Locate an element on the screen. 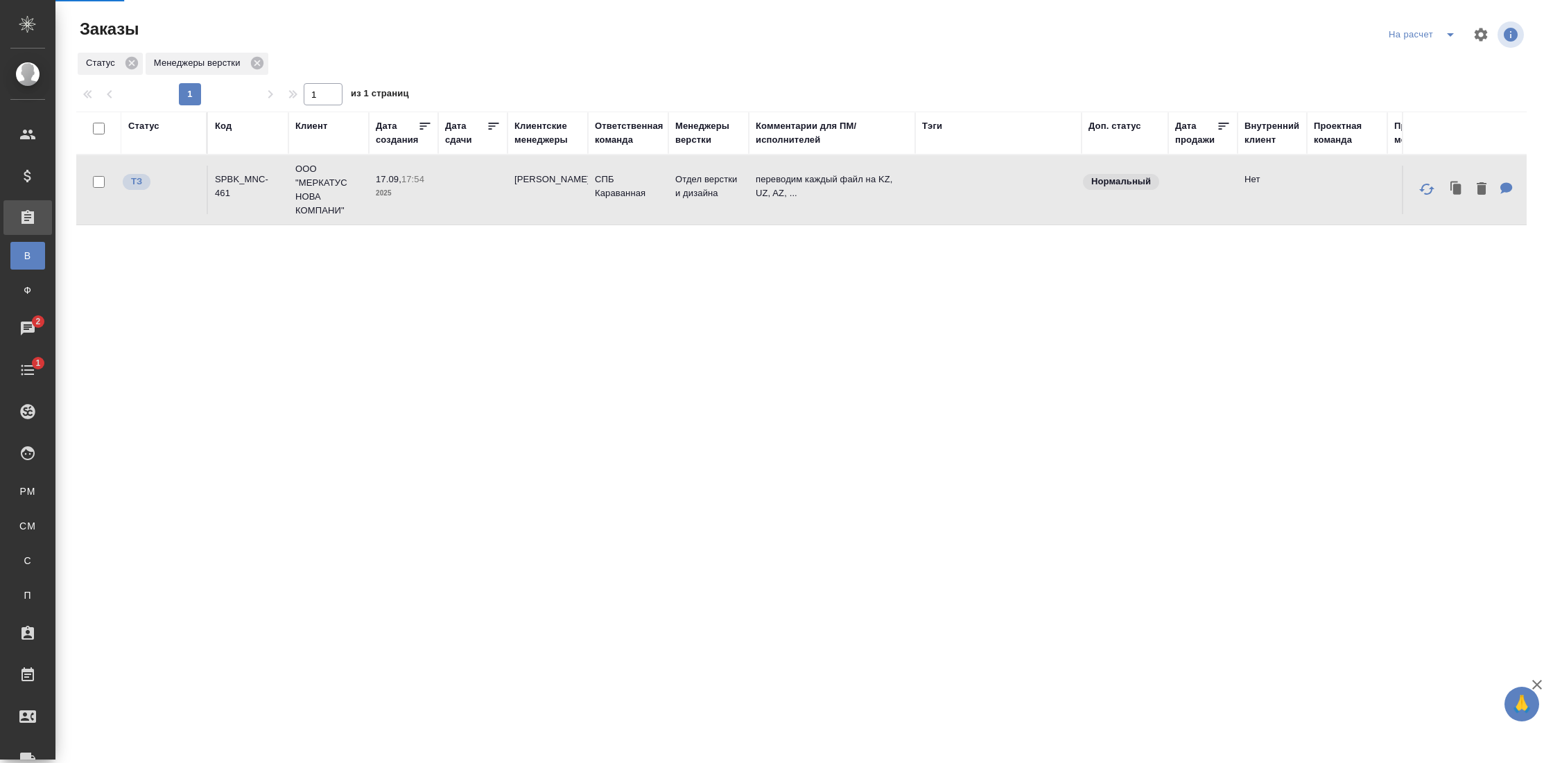  div: Тэги is located at coordinates (932, 126).